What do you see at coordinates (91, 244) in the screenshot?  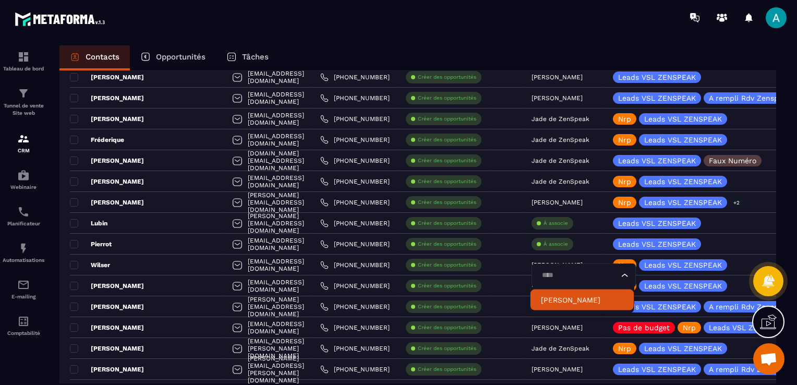 I see `p: Pierrot` at bounding box center [91, 244].